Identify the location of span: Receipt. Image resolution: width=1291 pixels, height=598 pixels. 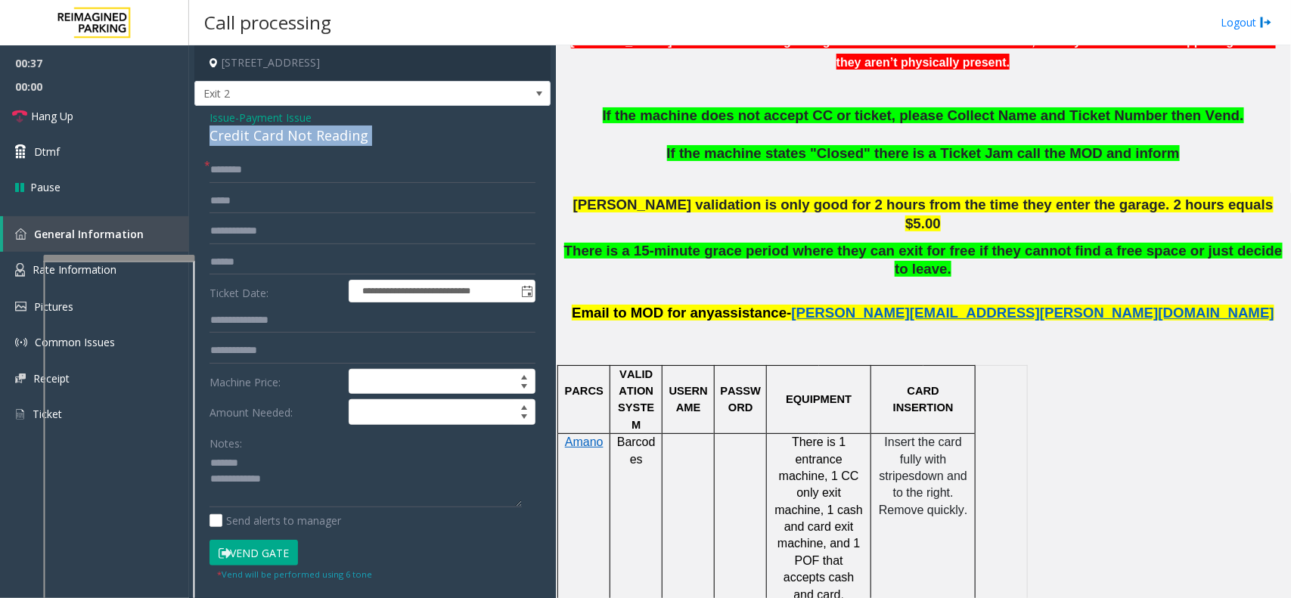
(51, 378).